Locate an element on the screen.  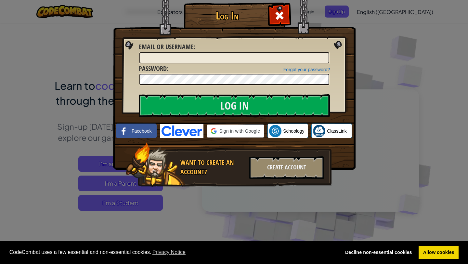
img: classlink-logo-small.png is located at coordinates (319, 131).